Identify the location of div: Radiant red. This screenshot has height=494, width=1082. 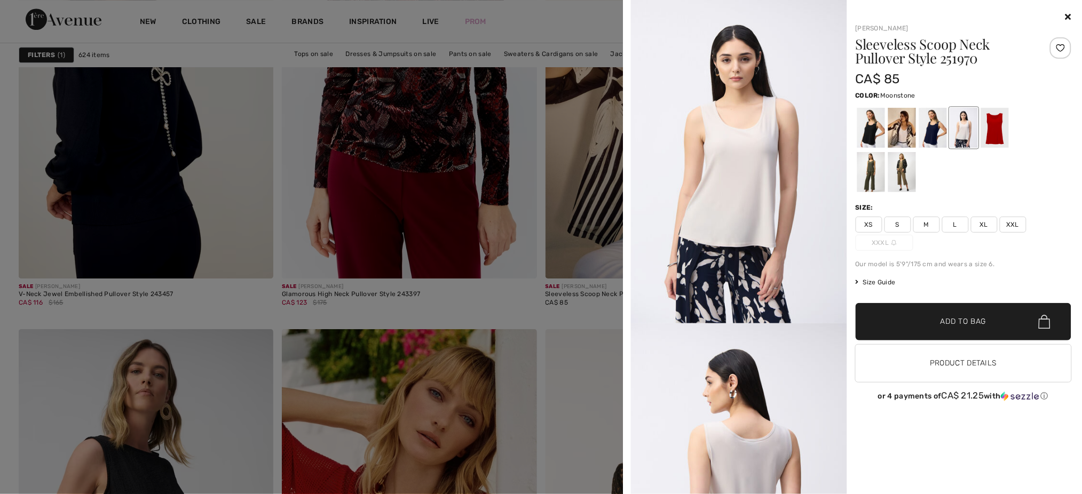
(995, 128).